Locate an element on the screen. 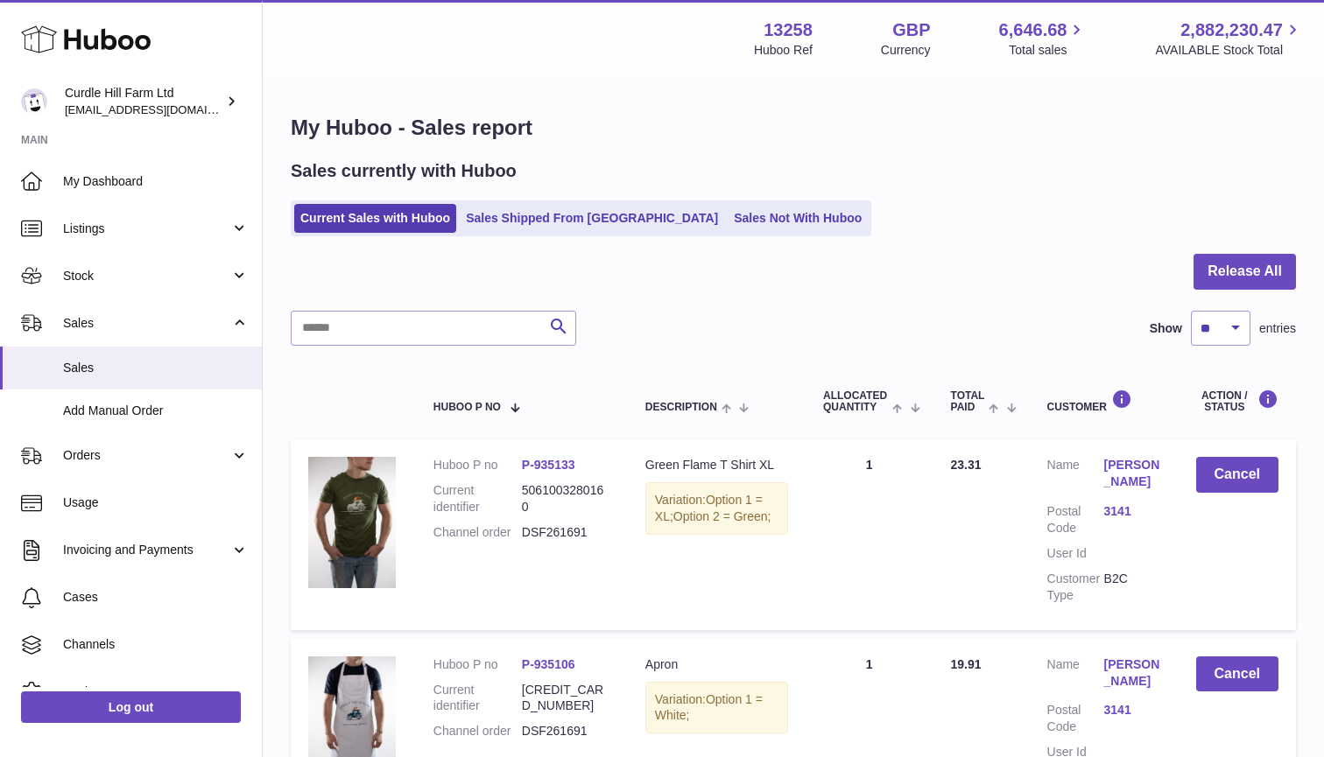 The height and width of the screenshot is (757, 1324). dt: Customer Type is located at coordinates (1075, 588).